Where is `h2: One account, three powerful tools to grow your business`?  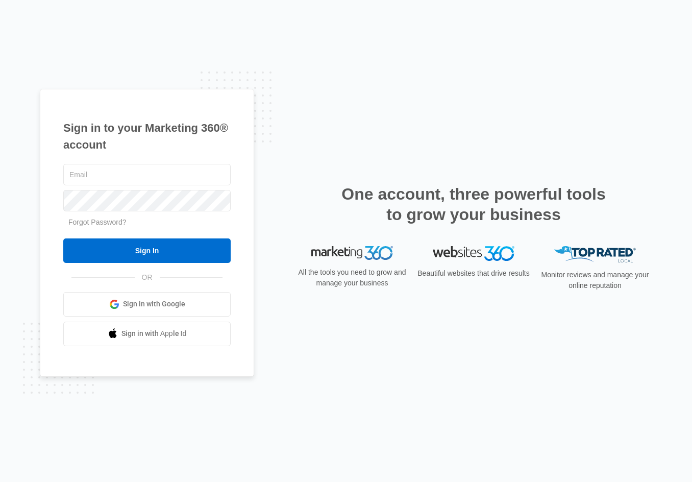 h2: One account, three powerful tools to grow your business is located at coordinates (474, 204).